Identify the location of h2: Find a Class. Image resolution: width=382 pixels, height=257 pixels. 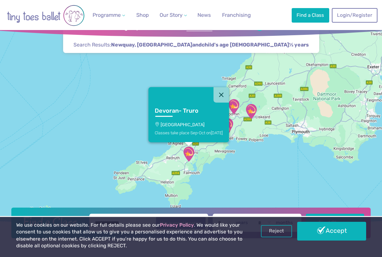
(51, 222).